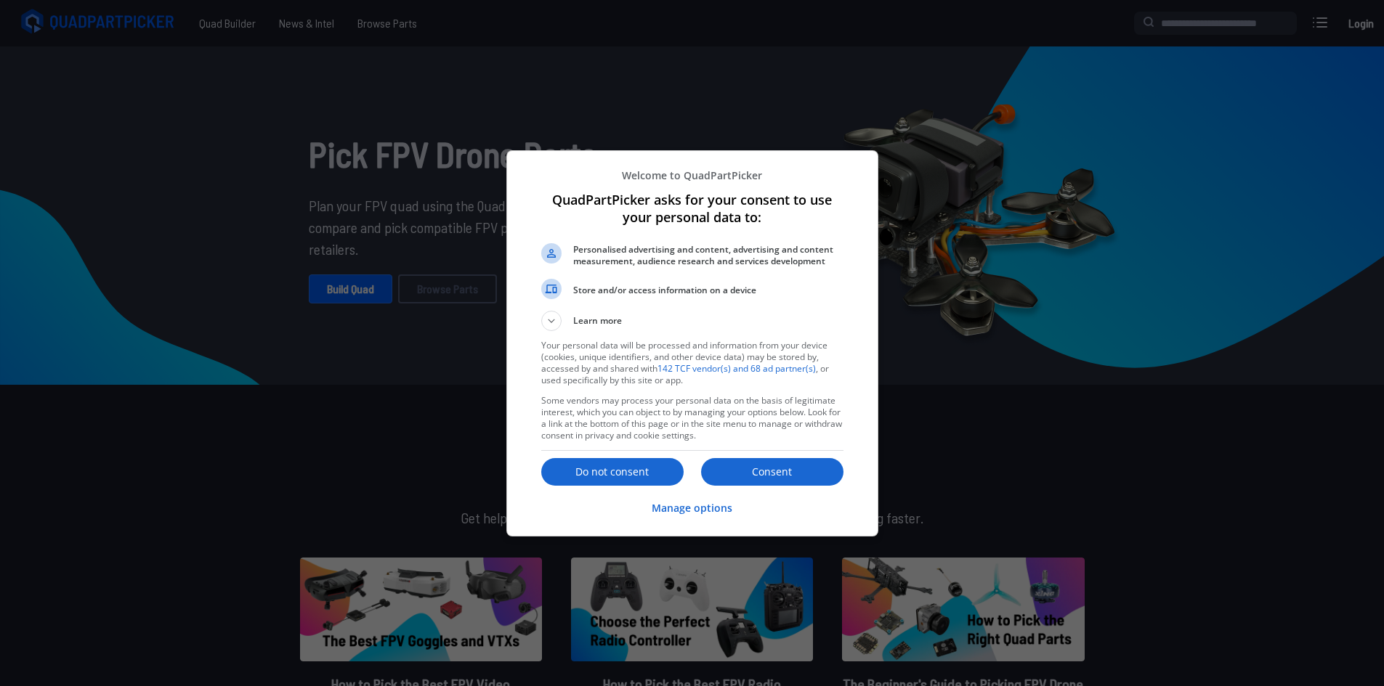  Describe the element at coordinates (692, 363) in the screenshot. I see `p: Your personal data will be processed and information from your device (cookies, unique identifier...` at that location.